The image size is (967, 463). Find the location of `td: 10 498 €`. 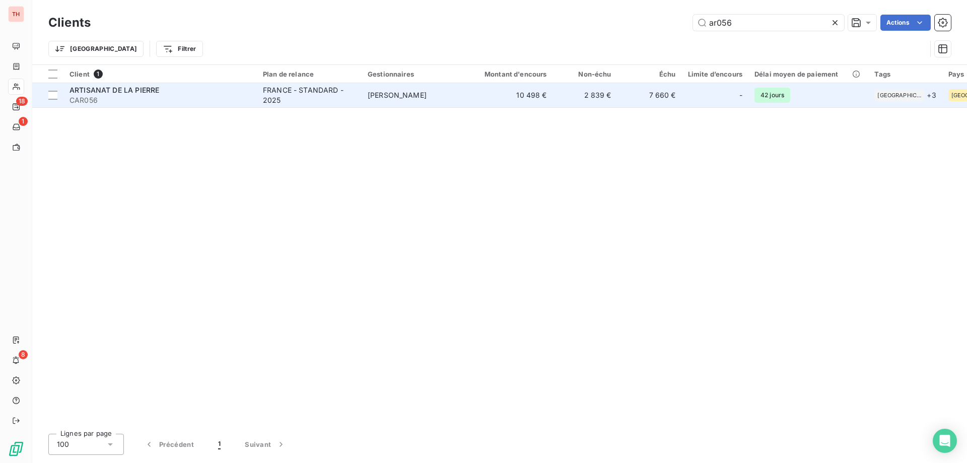

td: 10 498 € is located at coordinates (510, 95).